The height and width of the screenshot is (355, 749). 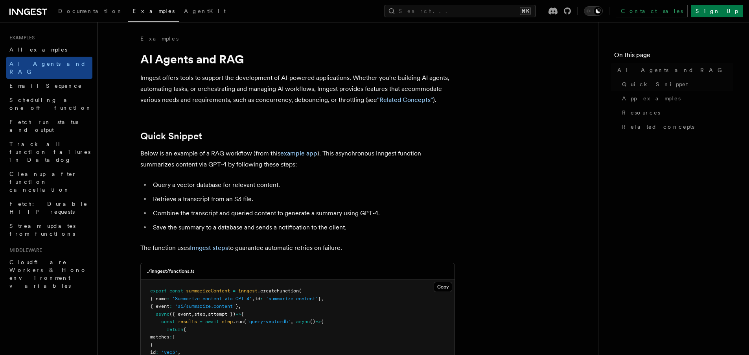 What do you see at coordinates (443, 287) in the screenshot?
I see `button: Copy` at bounding box center [443, 287].